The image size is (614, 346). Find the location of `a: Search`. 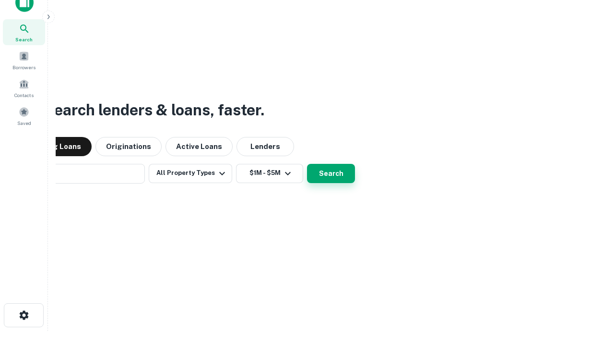

a: Search is located at coordinates (24, 32).